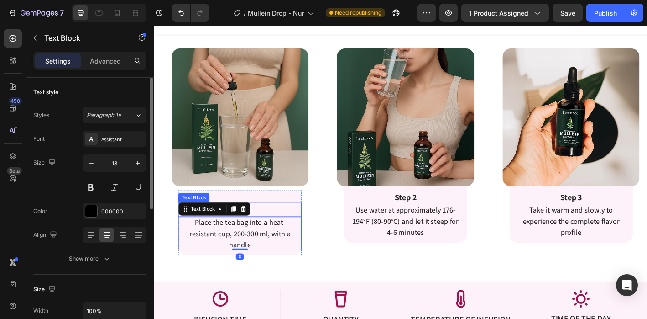  What do you see at coordinates (41, 310) in the screenshot?
I see `div: Width` at bounding box center [41, 310].